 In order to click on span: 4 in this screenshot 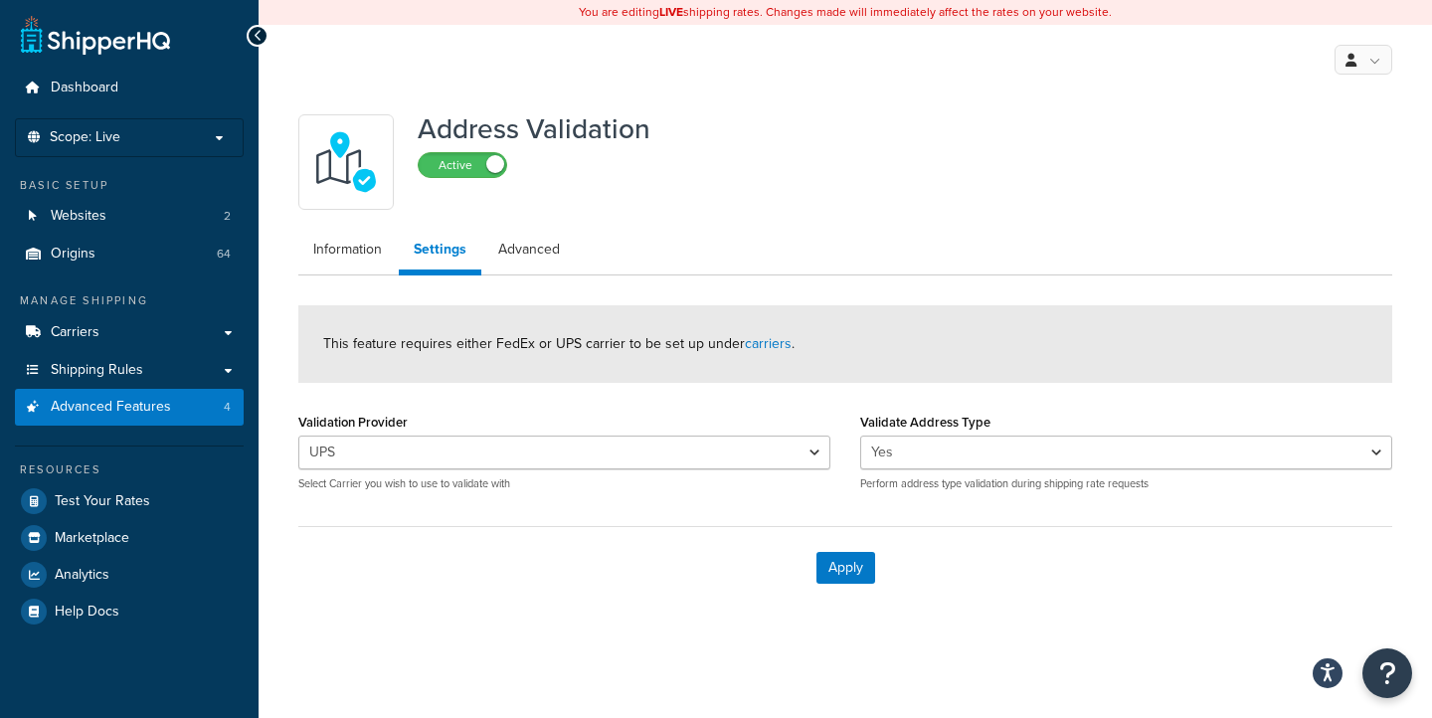, I will do `click(227, 407)`.